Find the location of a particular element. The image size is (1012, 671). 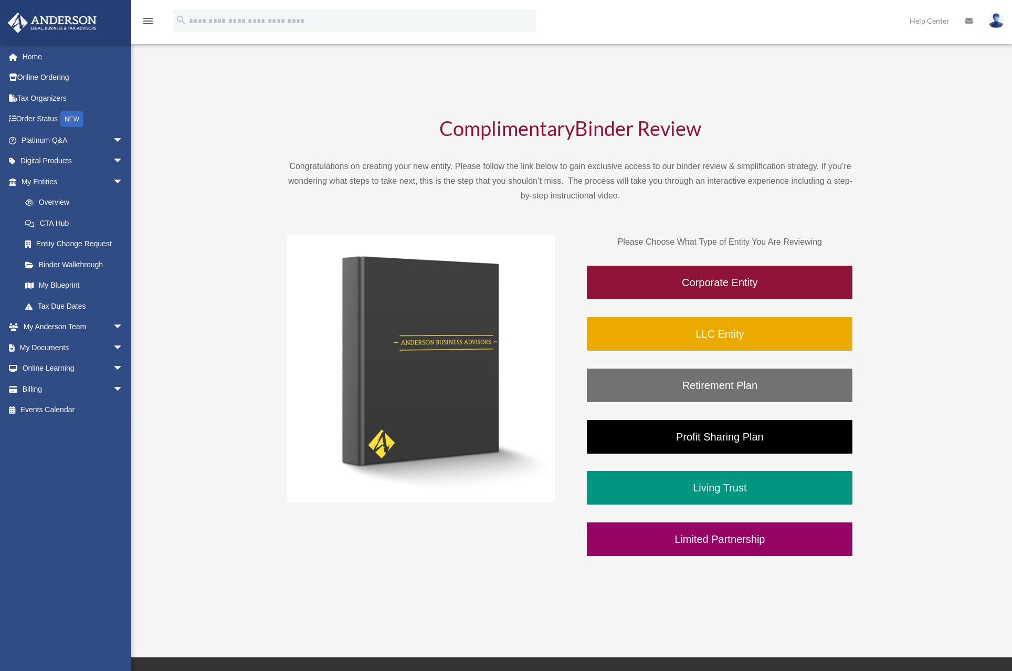

img: Anderson Advisors Platinum Portal is located at coordinates (52, 23).